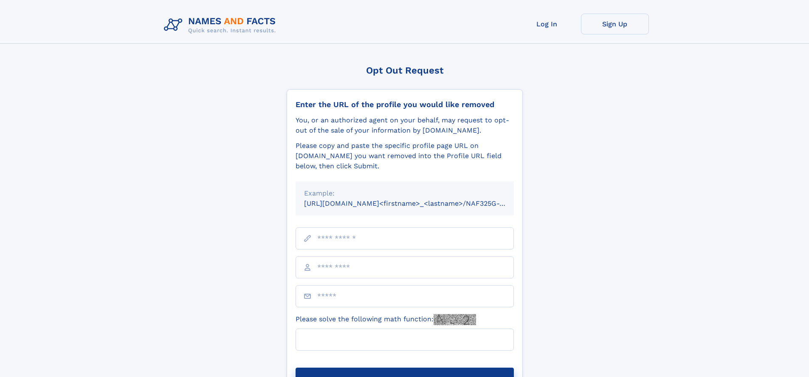  Describe the element at coordinates (222, 25) in the screenshot. I see `img: Logo Names and Facts` at that location.